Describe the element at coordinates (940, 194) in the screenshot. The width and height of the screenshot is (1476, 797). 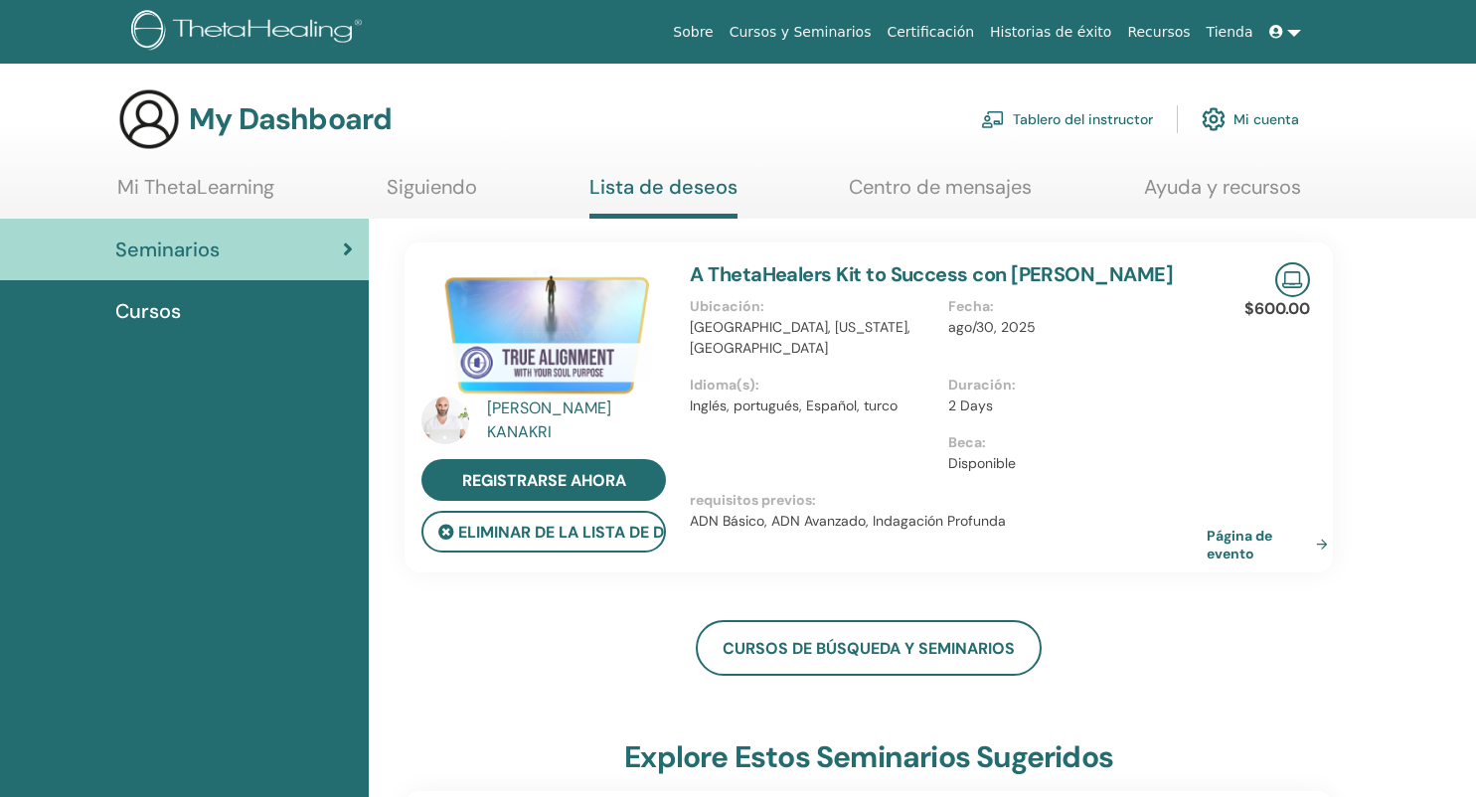
I see `a: Centro de mensajes` at that location.